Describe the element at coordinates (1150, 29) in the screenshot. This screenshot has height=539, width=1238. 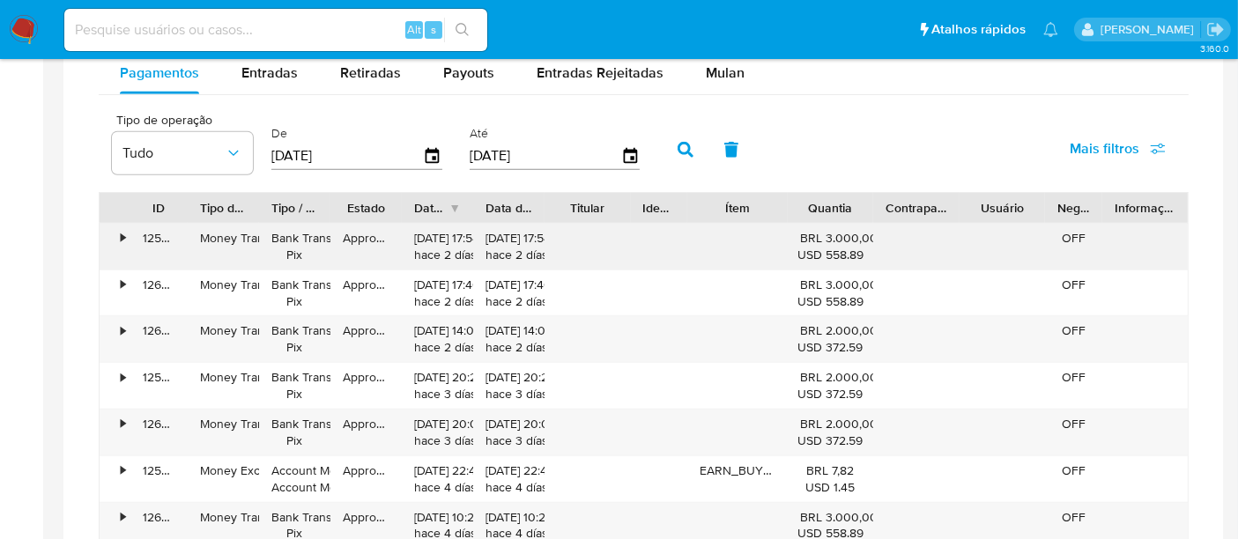
I see `p: alexandra.macedo@mercadolivre.com` at that location.